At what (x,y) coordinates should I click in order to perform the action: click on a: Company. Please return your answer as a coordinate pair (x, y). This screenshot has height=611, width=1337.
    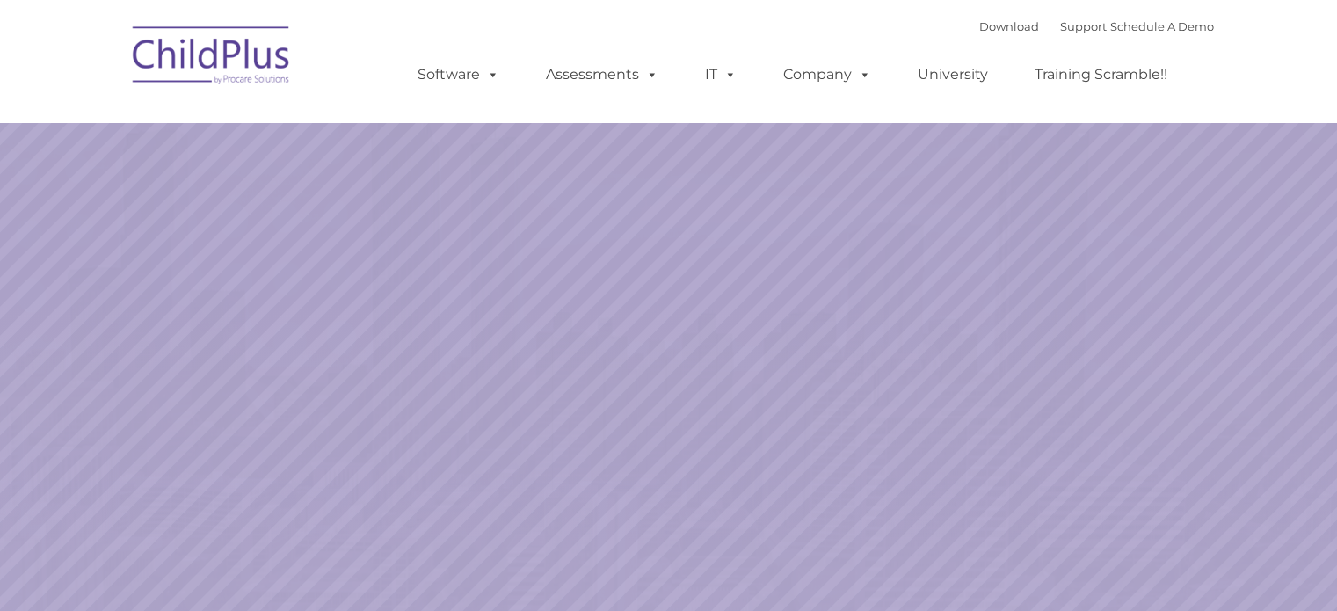
    Looking at the image, I should click on (827, 75).